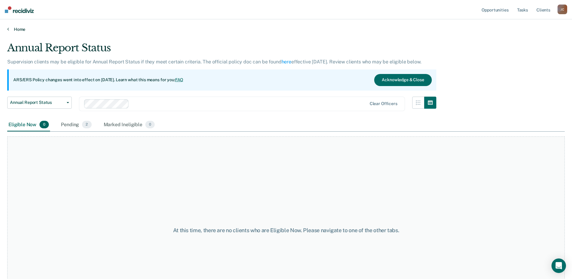 The height and width of the screenshot is (279, 572). Describe the element at coordinates (563, 9) in the screenshot. I see `div: J C` at that location.